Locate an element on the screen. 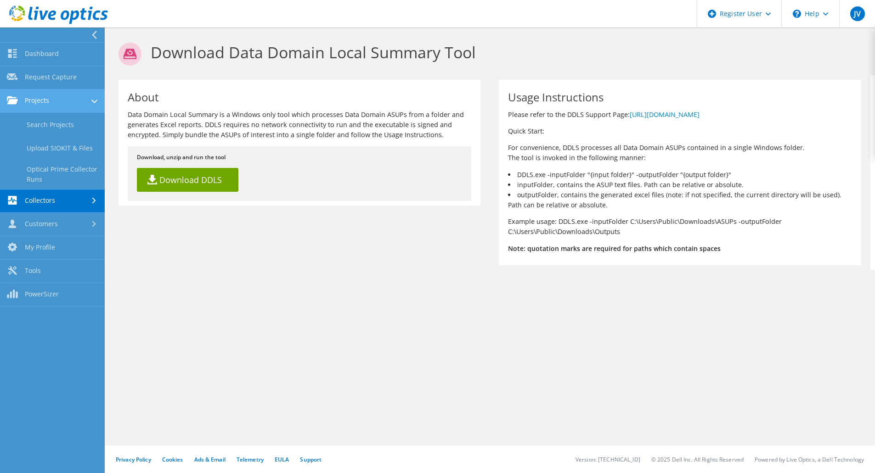  a: Privacy Policy is located at coordinates (133, 460).